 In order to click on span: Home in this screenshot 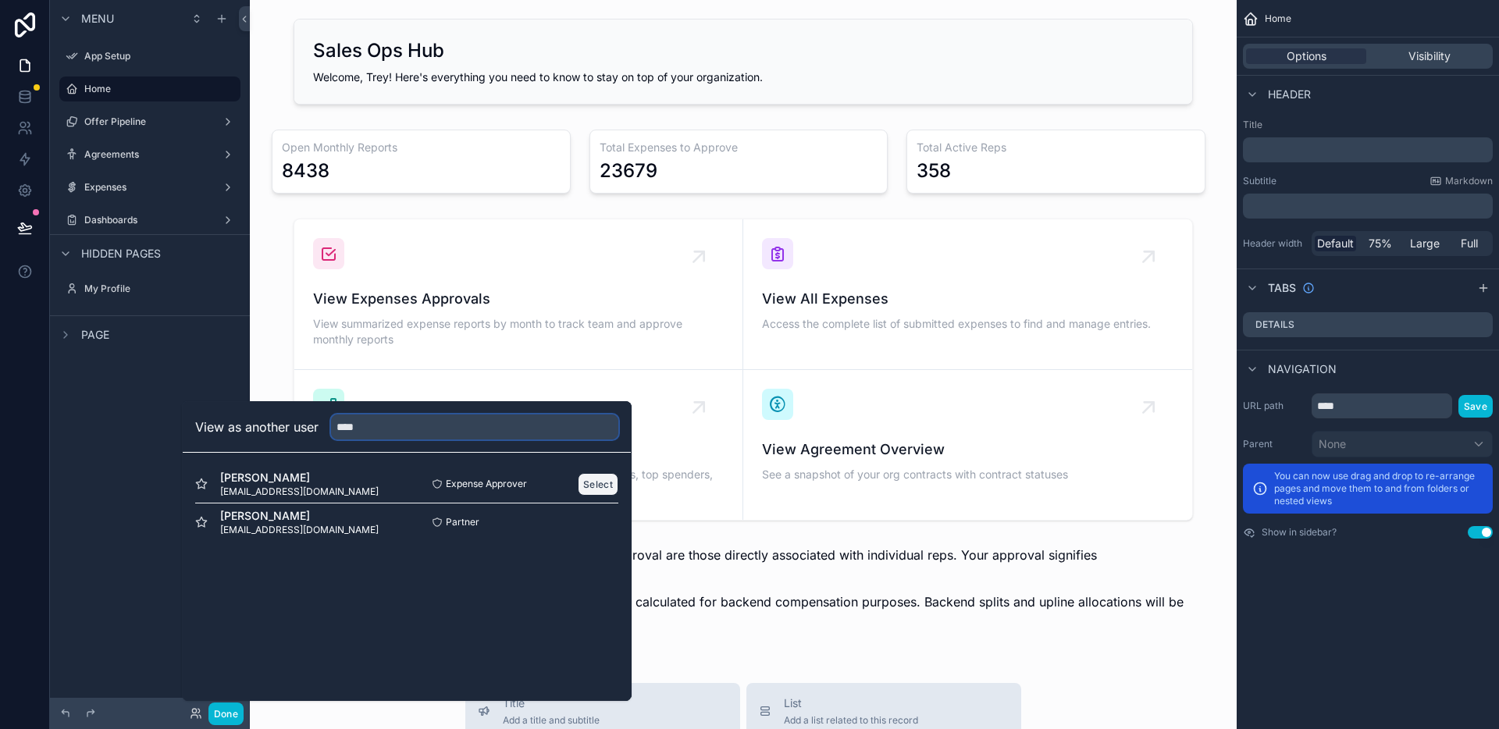, I will do `click(1278, 19)`.